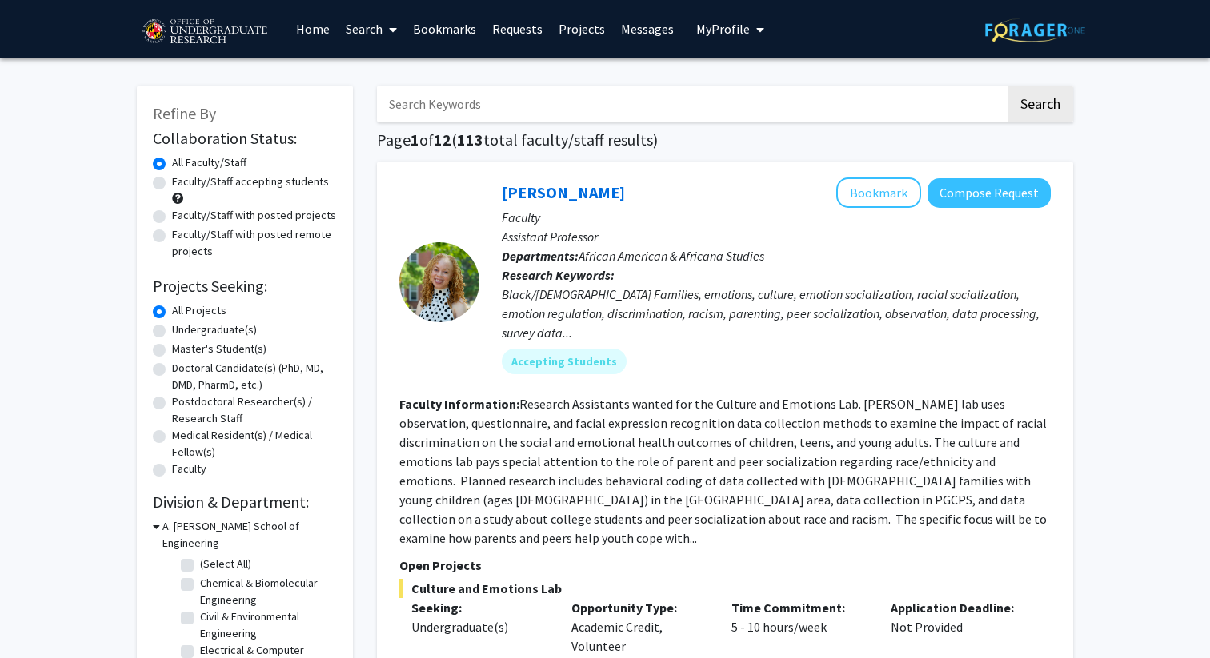 The image size is (1210, 658). Describe the element at coordinates (959, 627) in the screenshot. I see `div: Not Provided` at that location.